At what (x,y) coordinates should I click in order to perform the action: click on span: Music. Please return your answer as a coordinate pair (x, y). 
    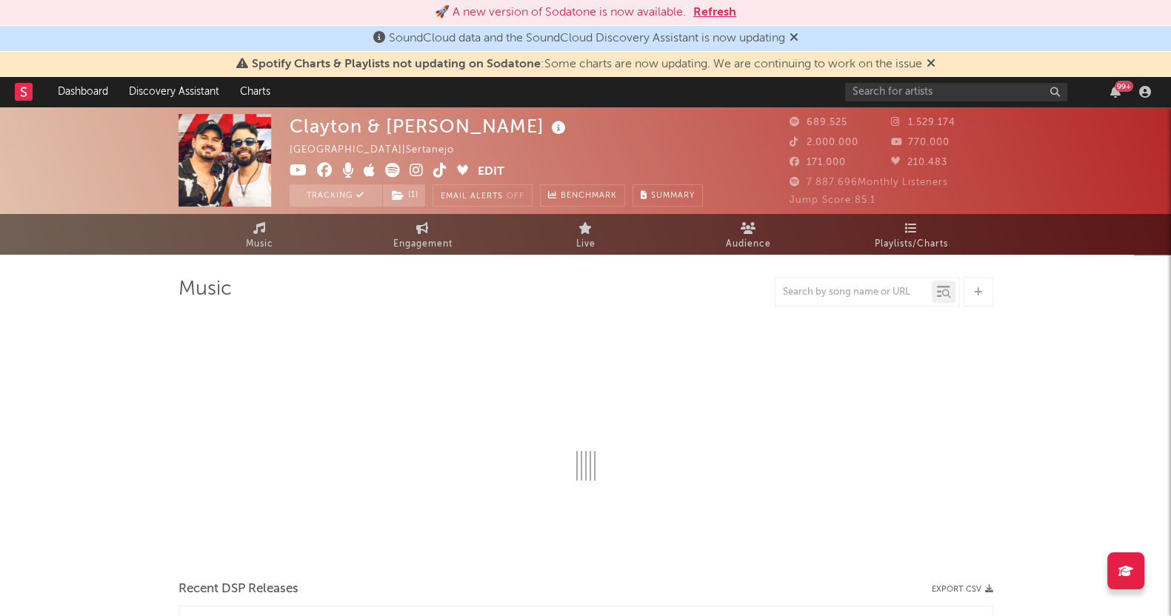
    Looking at the image, I should click on (259, 244).